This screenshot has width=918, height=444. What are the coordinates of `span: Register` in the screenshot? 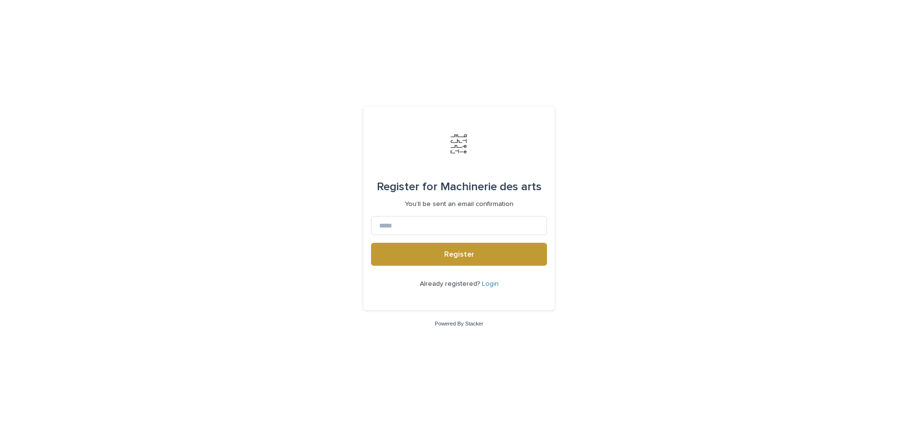 It's located at (459, 254).